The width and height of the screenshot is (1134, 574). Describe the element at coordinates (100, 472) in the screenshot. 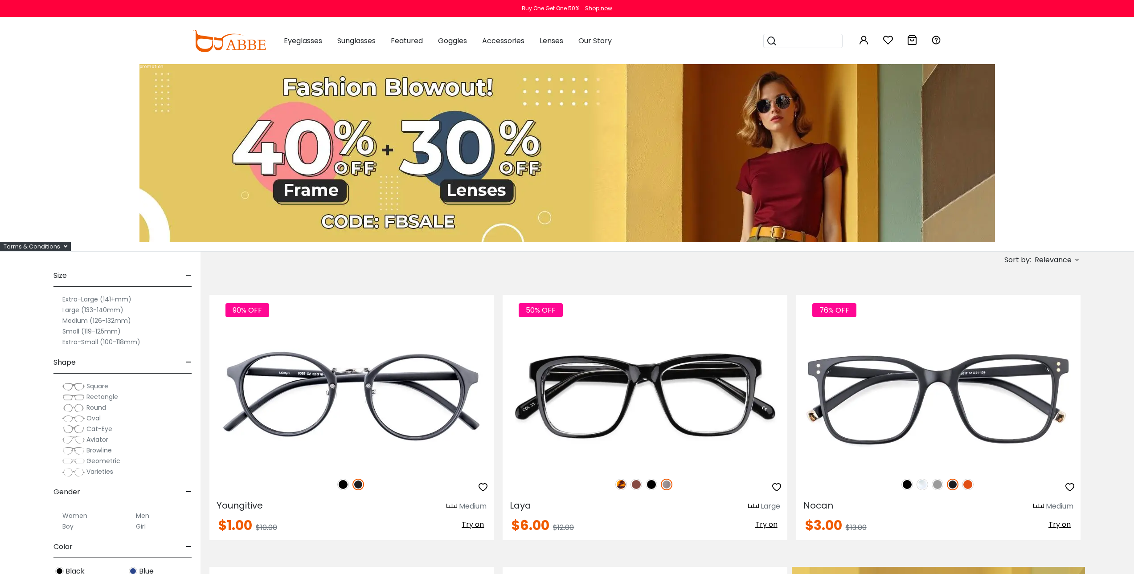

I see `span: Varieties` at that location.